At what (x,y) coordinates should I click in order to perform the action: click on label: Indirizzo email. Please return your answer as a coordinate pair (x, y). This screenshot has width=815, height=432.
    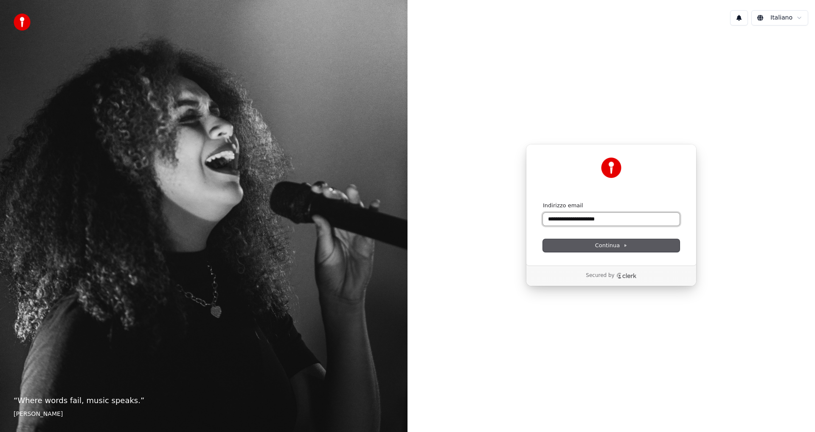
    Looking at the image, I should click on (563, 205).